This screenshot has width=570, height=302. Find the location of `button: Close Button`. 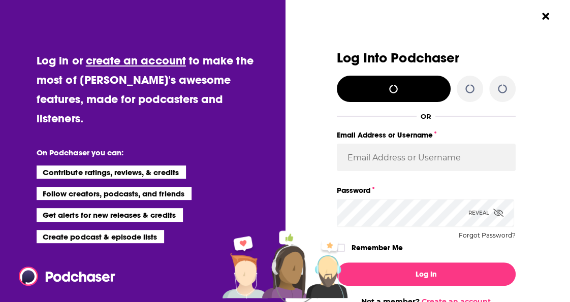

button: Close Button is located at coordinates (546, 16).